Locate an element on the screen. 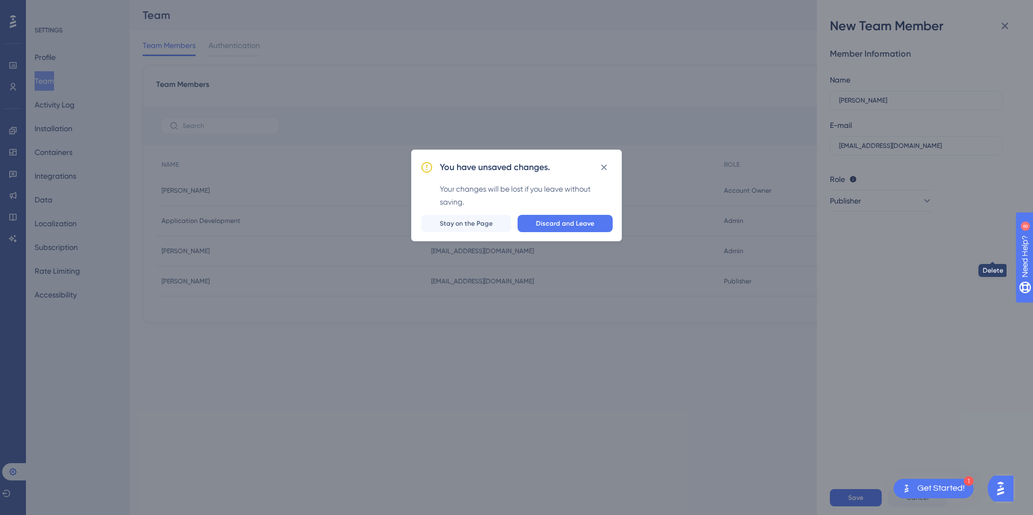 This screenshot has width=1033, height=515. div: 1 is located at coordinates (969, 481).